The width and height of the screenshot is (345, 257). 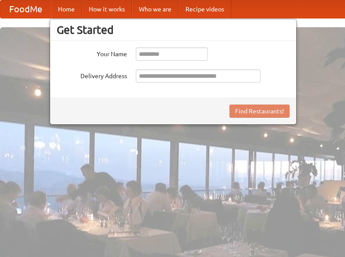 What do you see at coordinates (155, 9) in the screenshot?
I see `a: Who we are` at bounding box center [155, 9].